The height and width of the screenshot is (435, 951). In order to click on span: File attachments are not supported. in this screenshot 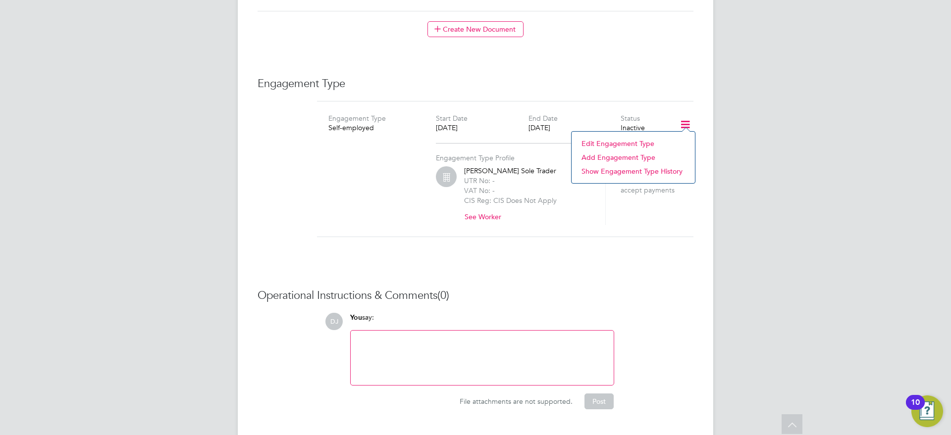, I will do `click(516, 402)`.